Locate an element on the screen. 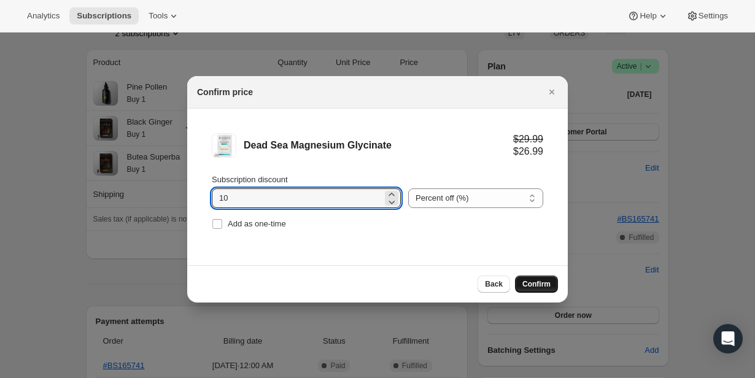 The height and width of the screenshot is (378, 755). div: $29.99 is located at coordinates (528, 139).